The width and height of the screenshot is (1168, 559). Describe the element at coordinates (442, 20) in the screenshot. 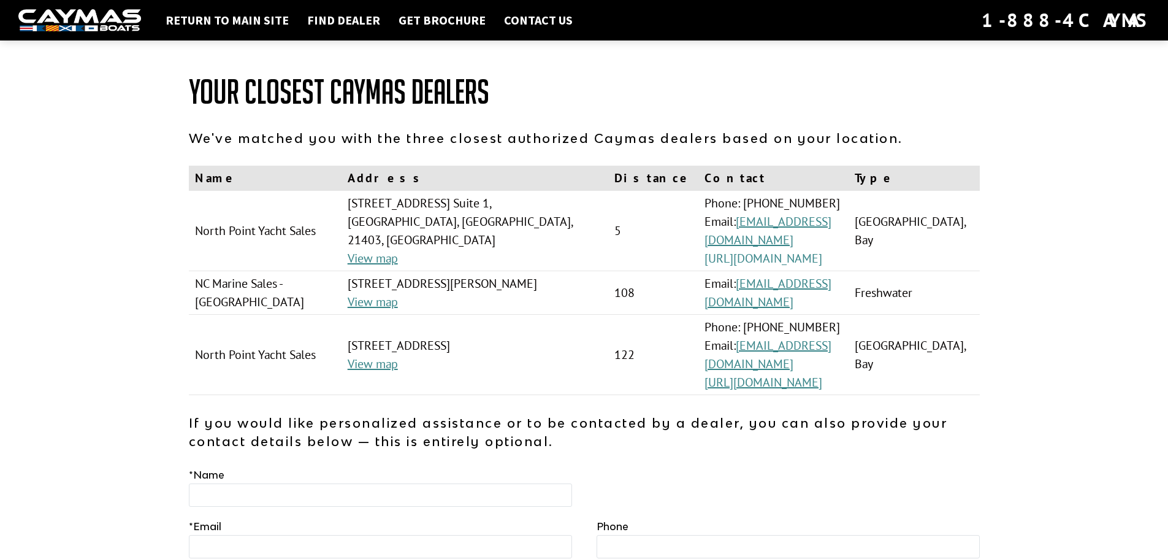

I see `a: Get Brochure` at that location.